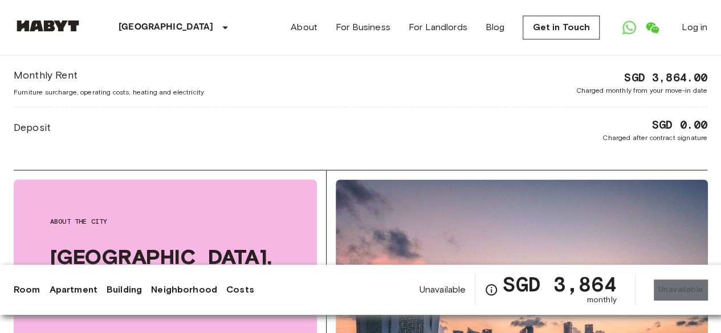 Image resolution: width=721 pixels, height=333 pixels. I want to click on a: Apartment, so click(74, 290).